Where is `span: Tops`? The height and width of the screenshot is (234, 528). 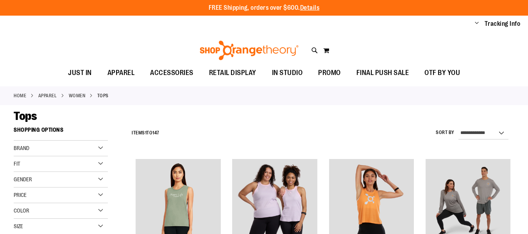 span: Tops is located at coordinates (25, 116).